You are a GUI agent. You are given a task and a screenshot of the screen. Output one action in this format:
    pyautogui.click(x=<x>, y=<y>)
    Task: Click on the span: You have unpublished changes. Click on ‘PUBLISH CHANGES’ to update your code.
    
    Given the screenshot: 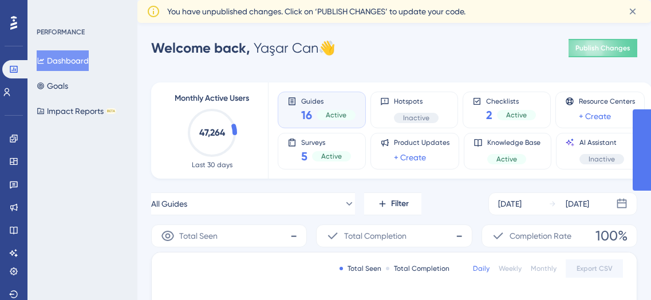 What is the action you would take?
    pyautogui.click(x=316, y=11)
    